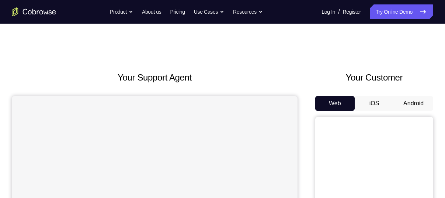 The height and width of the screenshot is (198, 445). I want to click on a: About us, so click(152, 12).